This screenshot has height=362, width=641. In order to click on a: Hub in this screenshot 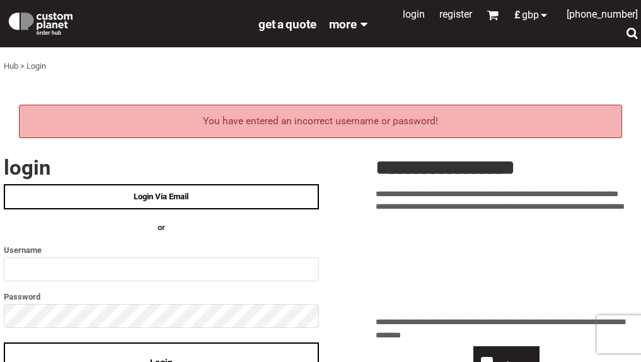, I will do `click(11, 66)`.